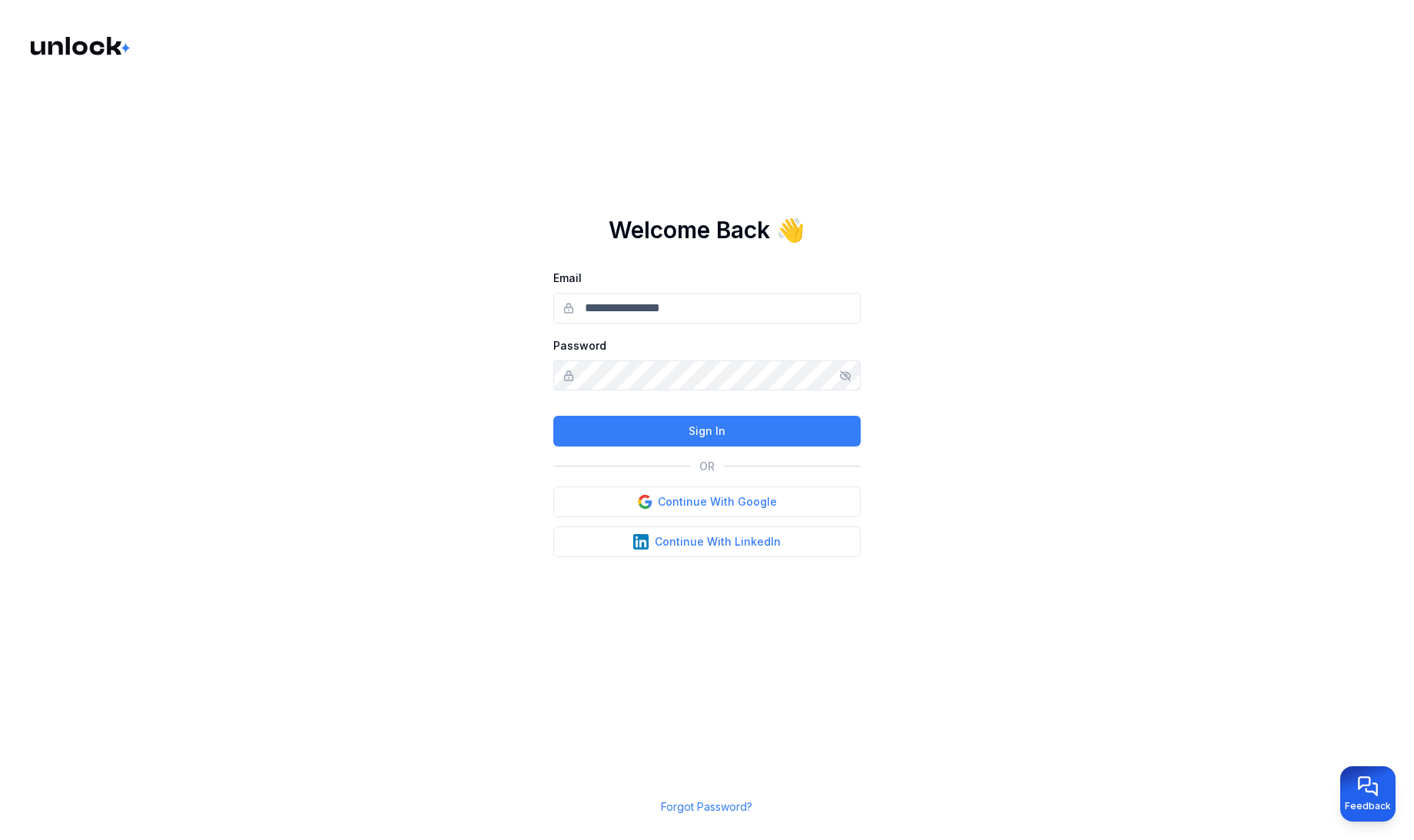 The image size is (1414, 840). I want to click on p: OR, so click(707, 466).